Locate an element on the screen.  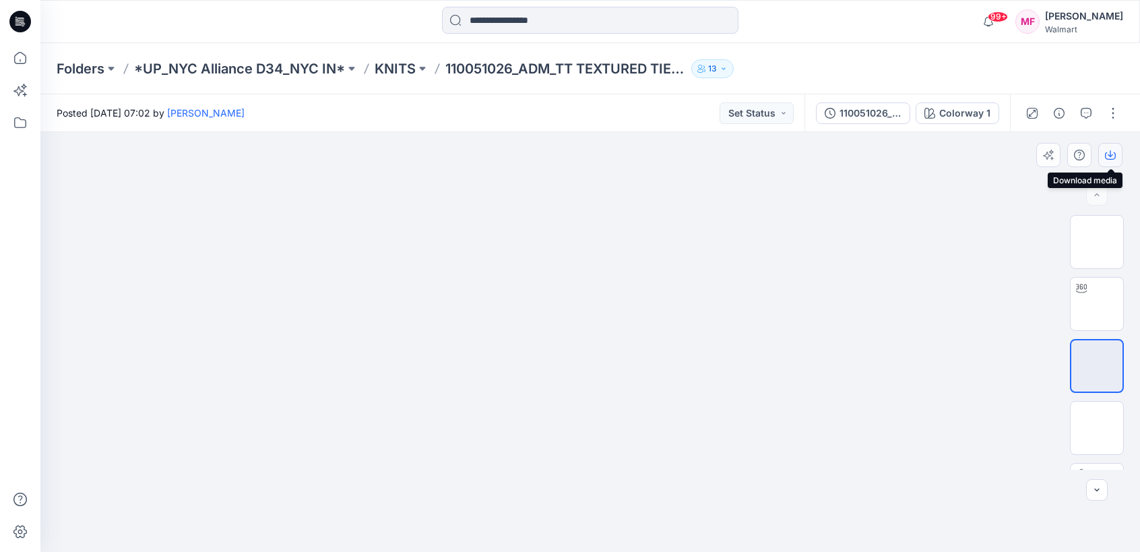
button: Details is located at coordinates (1059, 113).